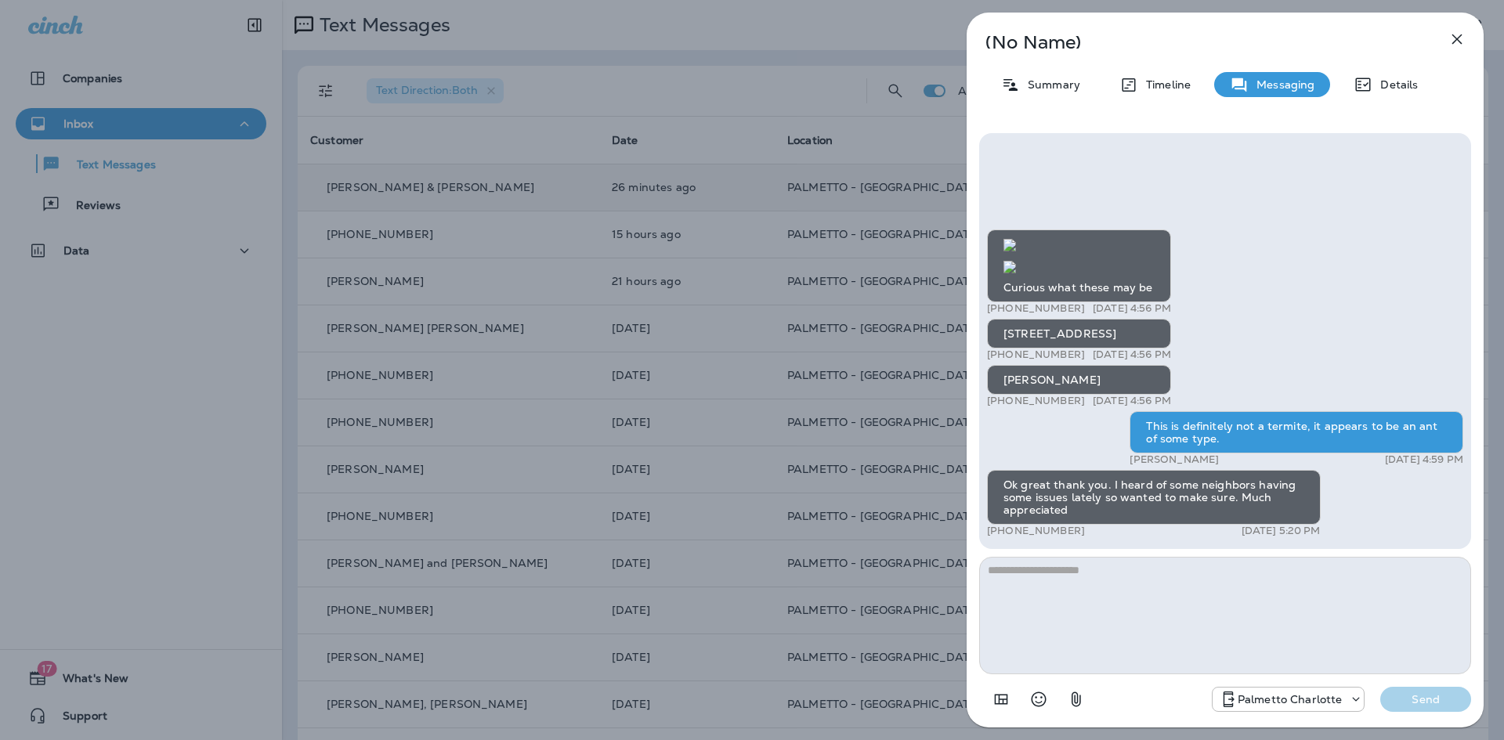 The width and height of the screenshot is (1504, 740). What do you see at coordinates (1282, 85) in the screenshot?
I see `p: Messaging` at bounding box center [1282, 85].